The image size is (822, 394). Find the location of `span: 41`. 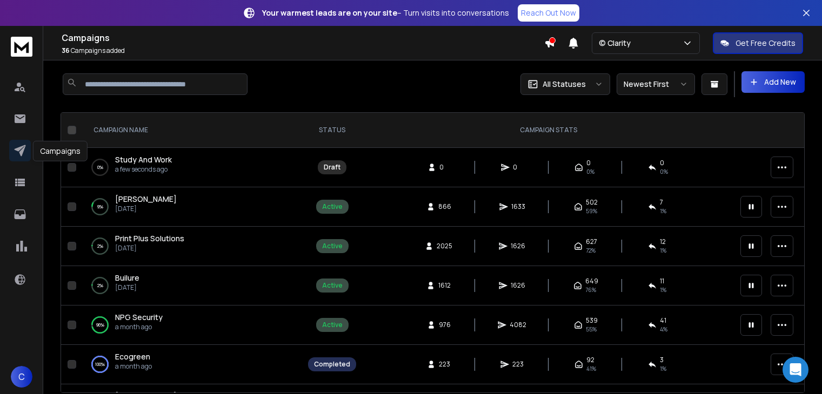

span: 41 is located at coordinates (663, 321).